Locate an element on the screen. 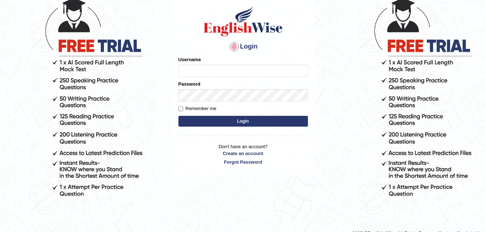 Image resolution: width=486 pixels, height=232 pixels. button: Login is located at coordinates (243, 121).